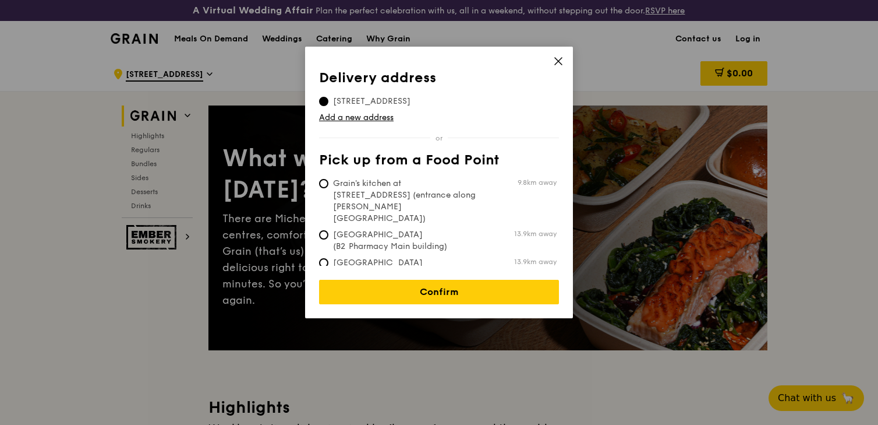 Image resolution: width=878 pixels, height=425 pixels. I want to click on a: Confirm, so click(439, 292).